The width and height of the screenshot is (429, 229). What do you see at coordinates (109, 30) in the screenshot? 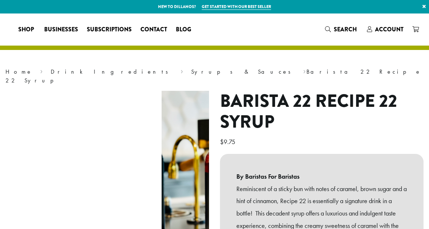
I see `span: Subscriptions` at bounding box center [109, 30].